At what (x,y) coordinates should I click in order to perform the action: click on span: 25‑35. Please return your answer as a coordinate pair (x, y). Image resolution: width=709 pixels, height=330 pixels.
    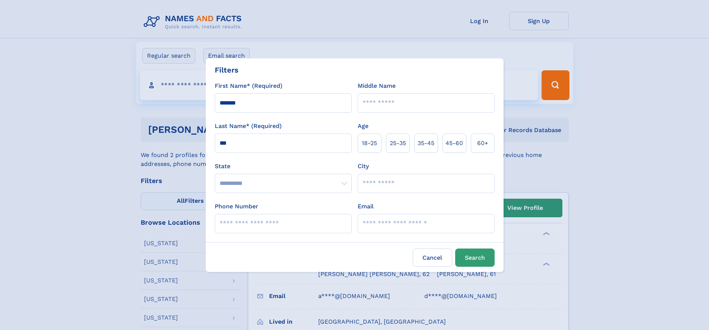
    Looking at the image, I should click on (398, 143).